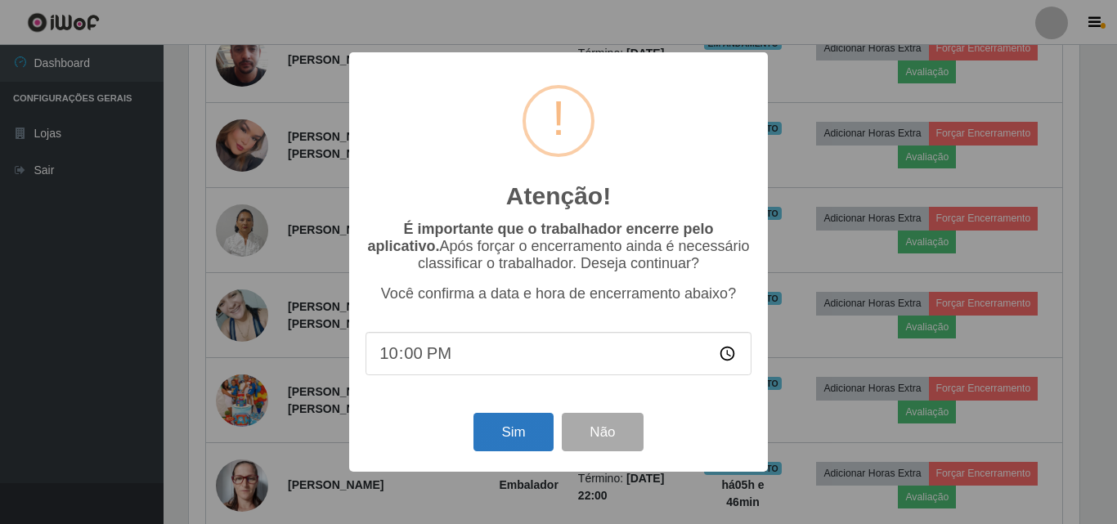 Image resolution: width=1117 pixels, height=524 pixels. Describe the element at coordinates (513, 432) in the screenshot. I see `button: Sim` at that location.